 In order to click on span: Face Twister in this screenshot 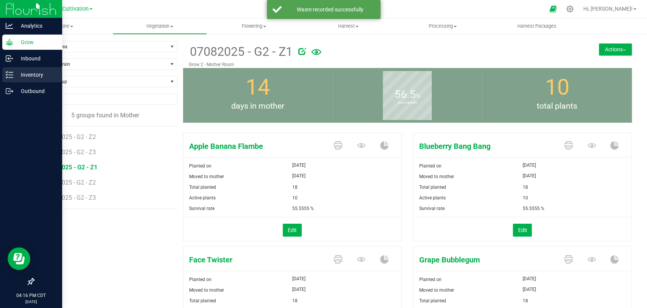, I will do `click(256, 259)`.